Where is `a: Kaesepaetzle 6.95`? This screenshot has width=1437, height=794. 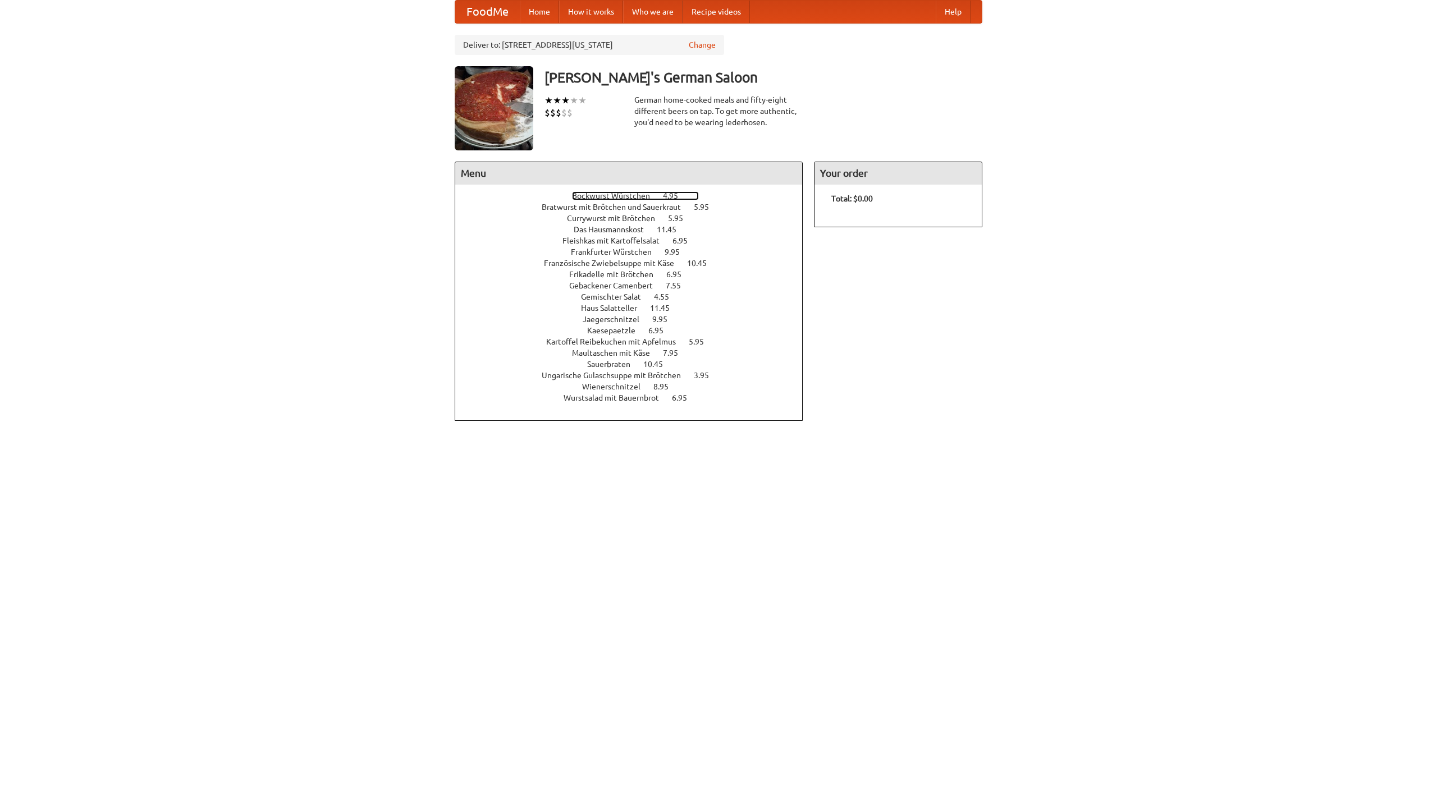 a: Kaesepaetzle 6.95 is located at coordinates (636, 331).